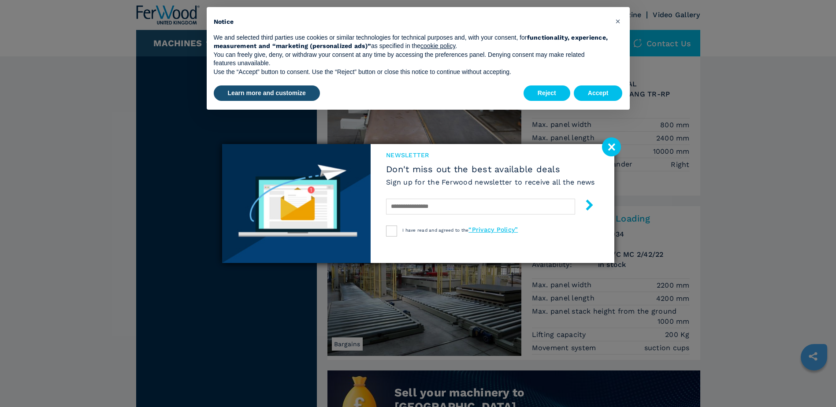  What do you see at coordinates (618, 21) in the screenshot?
I see `button: Close this notice` at bounding box center [618, 21].